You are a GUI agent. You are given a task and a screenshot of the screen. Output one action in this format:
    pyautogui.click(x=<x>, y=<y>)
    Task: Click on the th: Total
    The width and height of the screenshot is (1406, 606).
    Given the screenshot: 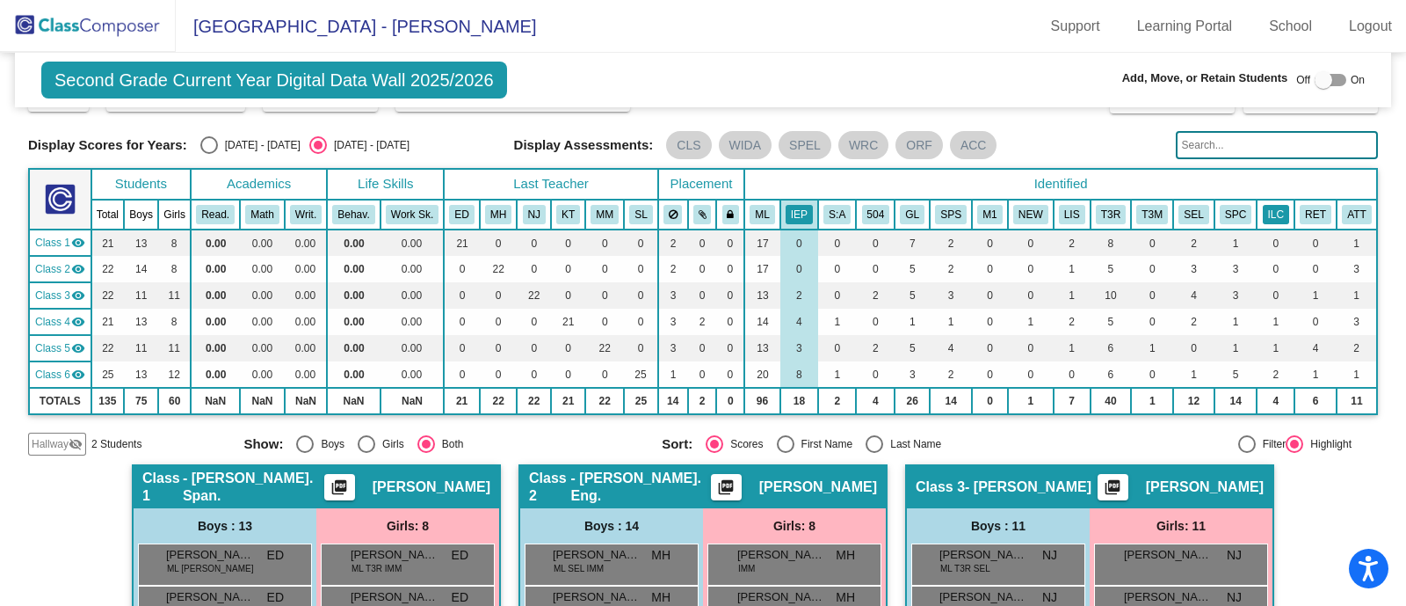 What is the action you would take?
    pyautogui.click(x=108, y=214)
    